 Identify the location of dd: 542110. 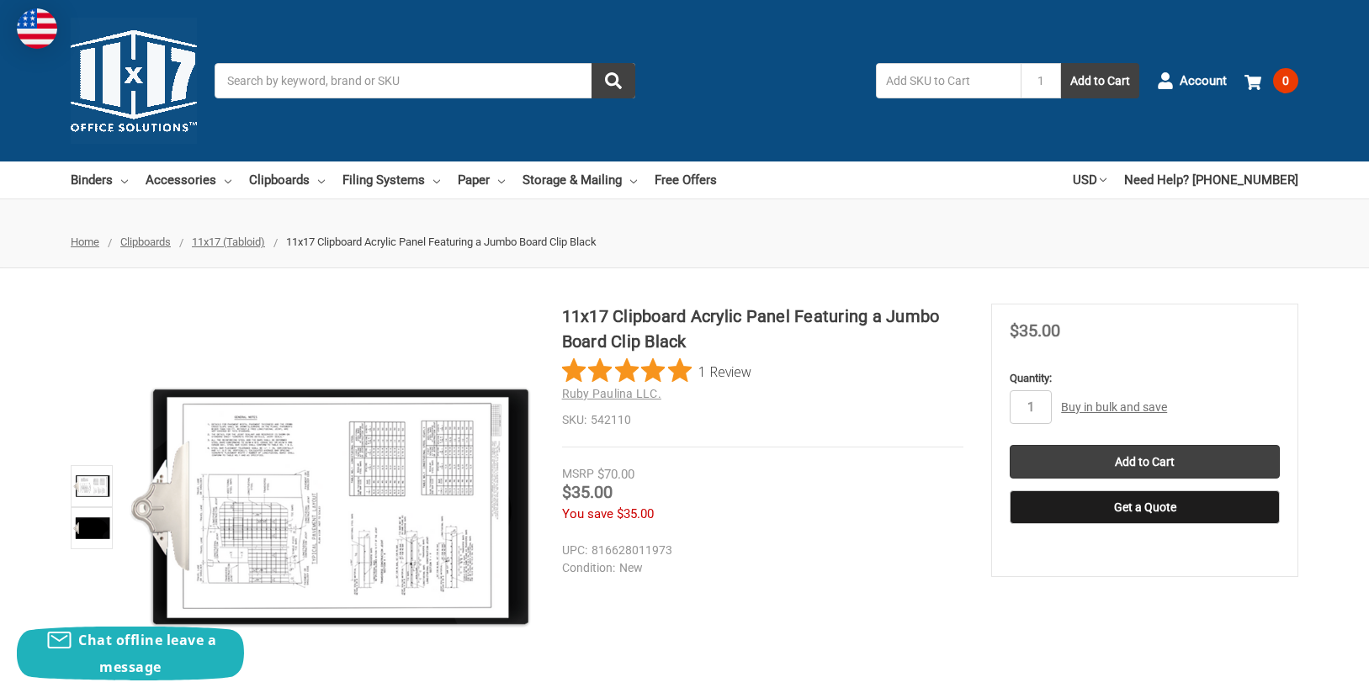
(763, 420).